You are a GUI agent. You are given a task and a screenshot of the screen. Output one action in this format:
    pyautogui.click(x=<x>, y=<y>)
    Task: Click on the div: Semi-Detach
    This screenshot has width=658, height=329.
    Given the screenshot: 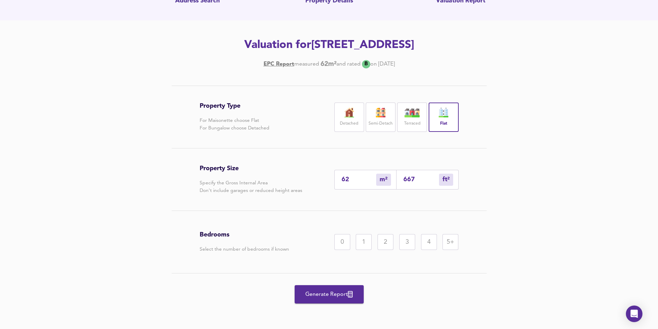 What is the action you would take?
    pyautogui.click(x=381, y=117)
    